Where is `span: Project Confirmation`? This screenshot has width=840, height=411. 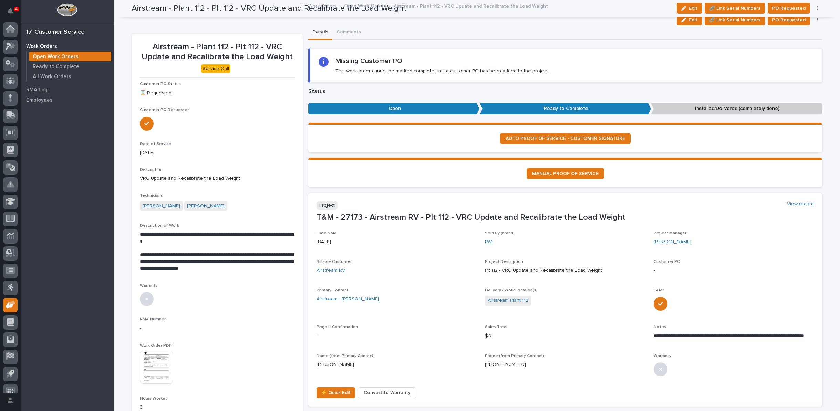
span: Project Confirmation is located at coordinates (337, 327).